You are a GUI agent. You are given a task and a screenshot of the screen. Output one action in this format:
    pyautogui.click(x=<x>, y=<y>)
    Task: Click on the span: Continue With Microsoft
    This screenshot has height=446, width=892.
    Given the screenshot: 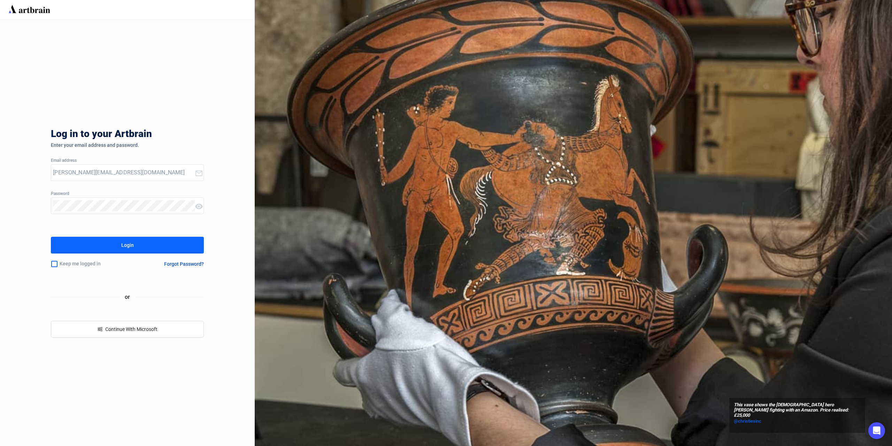 What is the action you would take?
    pyautogui.click(x=131, y=329)
    